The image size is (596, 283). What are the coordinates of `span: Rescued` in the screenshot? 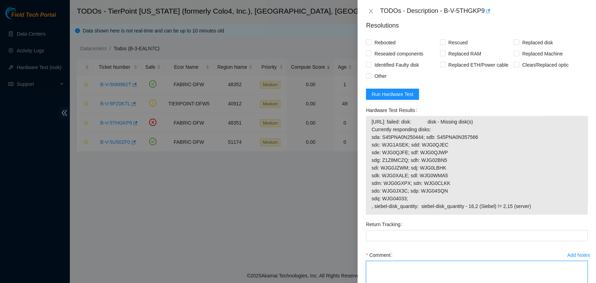 It's located at (458, 43).